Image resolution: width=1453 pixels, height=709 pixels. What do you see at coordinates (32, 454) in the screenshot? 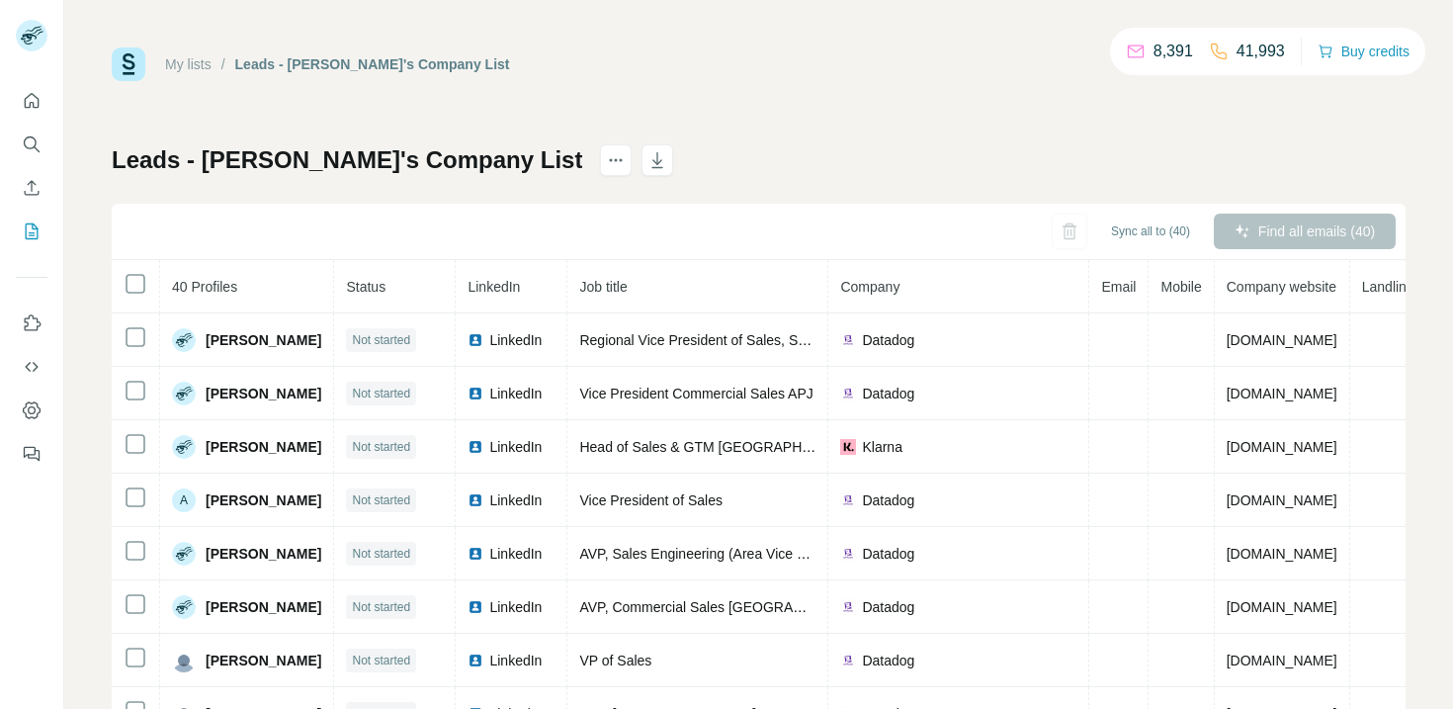
I see `button: Feedback` at bounding box center [32, 454].